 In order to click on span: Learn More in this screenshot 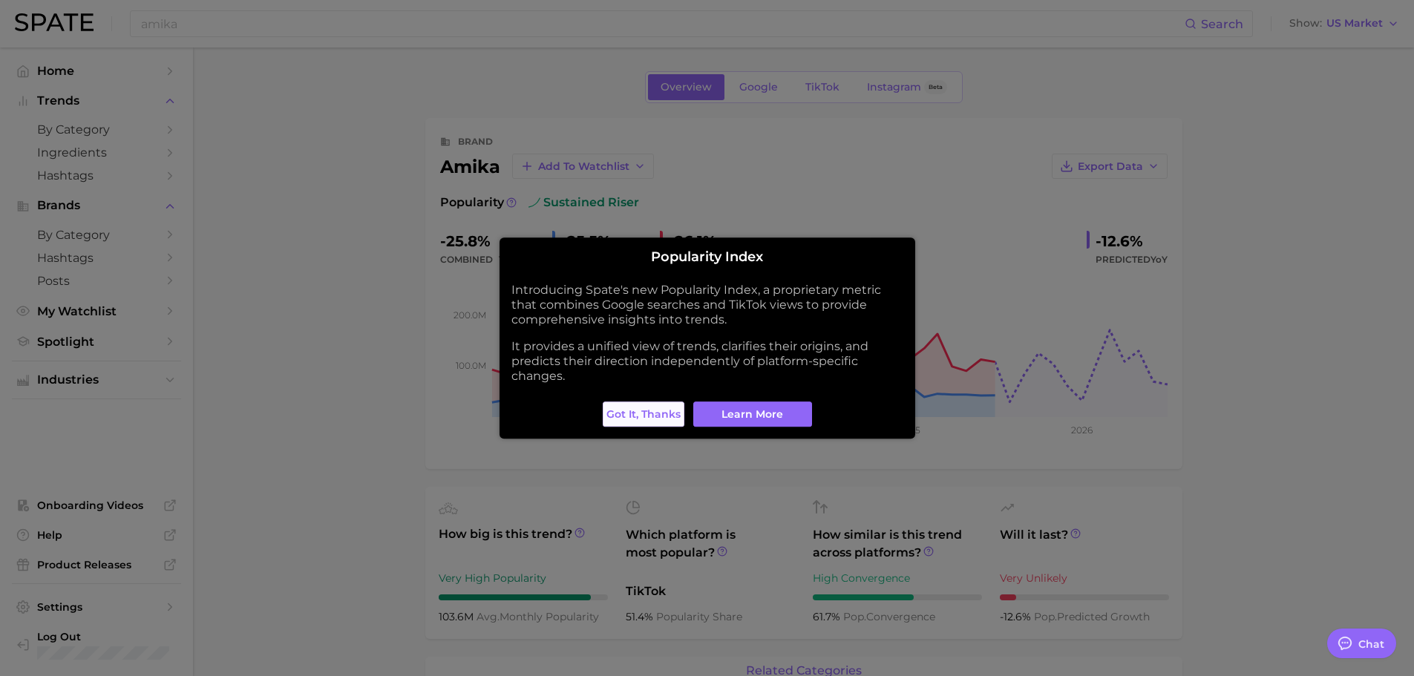, I will do `click(752, 414)`.